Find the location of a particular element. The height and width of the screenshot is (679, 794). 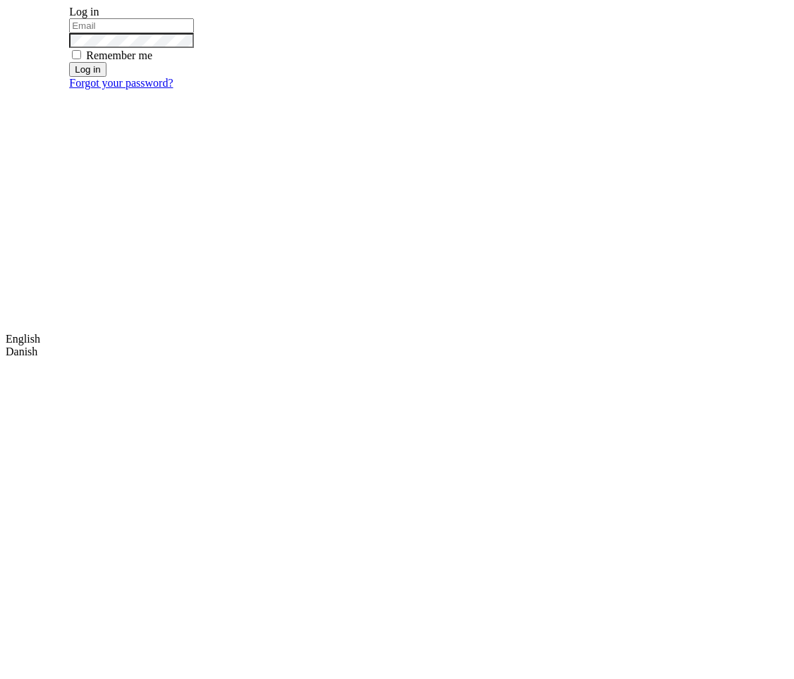

div: Log in is located at coordinates (228, 12).